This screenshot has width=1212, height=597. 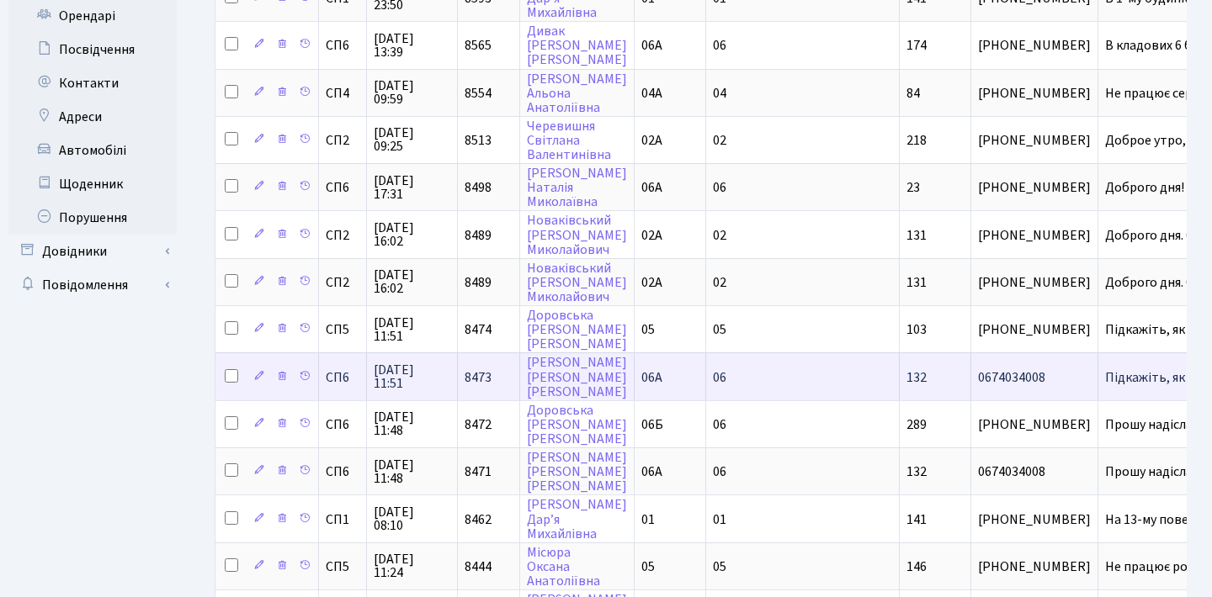 What do you see at coordinates (478, 330) in the screenshot?
I see `span: 8474` at bounding box center [478, 330].